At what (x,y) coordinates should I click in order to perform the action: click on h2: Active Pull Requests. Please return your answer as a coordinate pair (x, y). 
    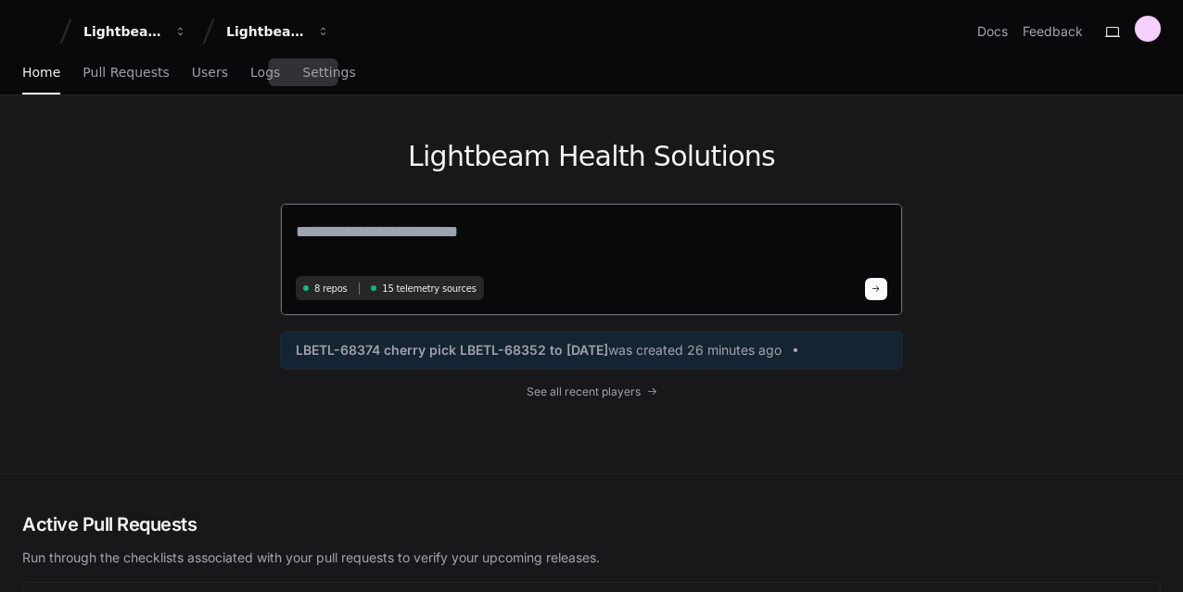
    Looking at the image, I should click on (591, 525).